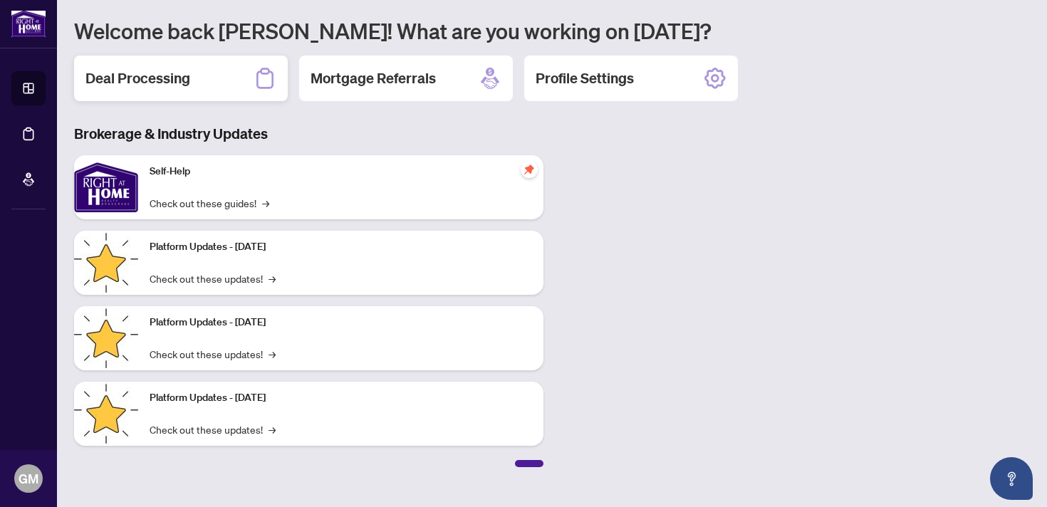 This screenshot has width=1047, height=507. What do you see at coordinates (308, 134) in the screenshot?
I see `h3: Brokerage & Industry Updates` at bounding box center [308, 134].